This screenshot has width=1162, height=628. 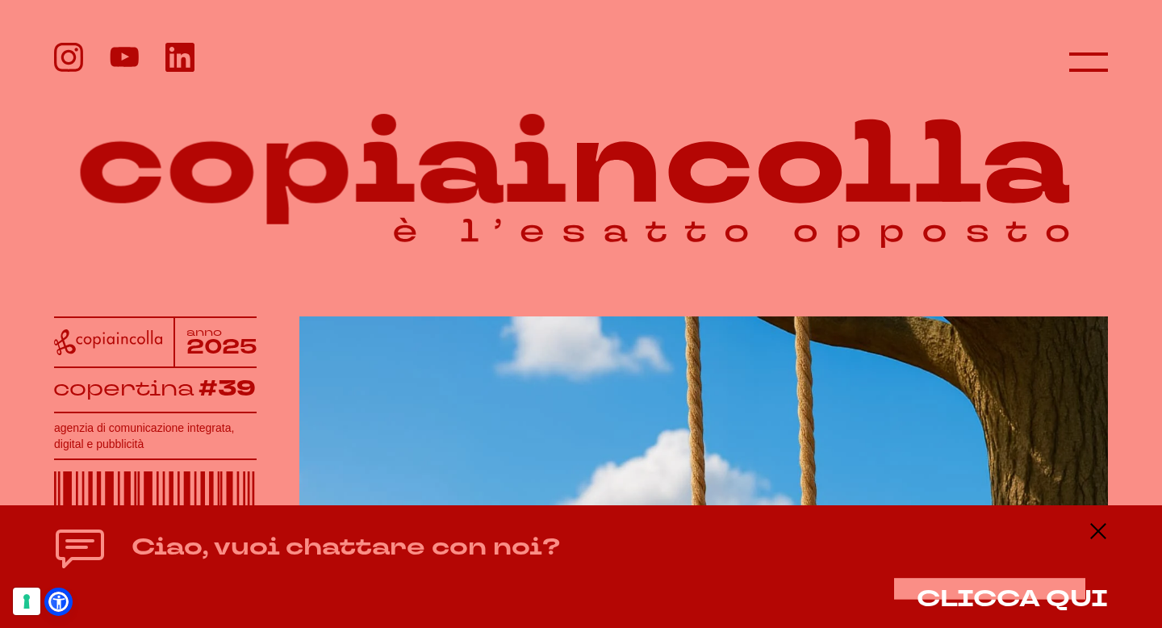 What do you see at coordinates (123, 387) in the screenshot?
I see `tspan: copertina` at bounding box center [123, 387].